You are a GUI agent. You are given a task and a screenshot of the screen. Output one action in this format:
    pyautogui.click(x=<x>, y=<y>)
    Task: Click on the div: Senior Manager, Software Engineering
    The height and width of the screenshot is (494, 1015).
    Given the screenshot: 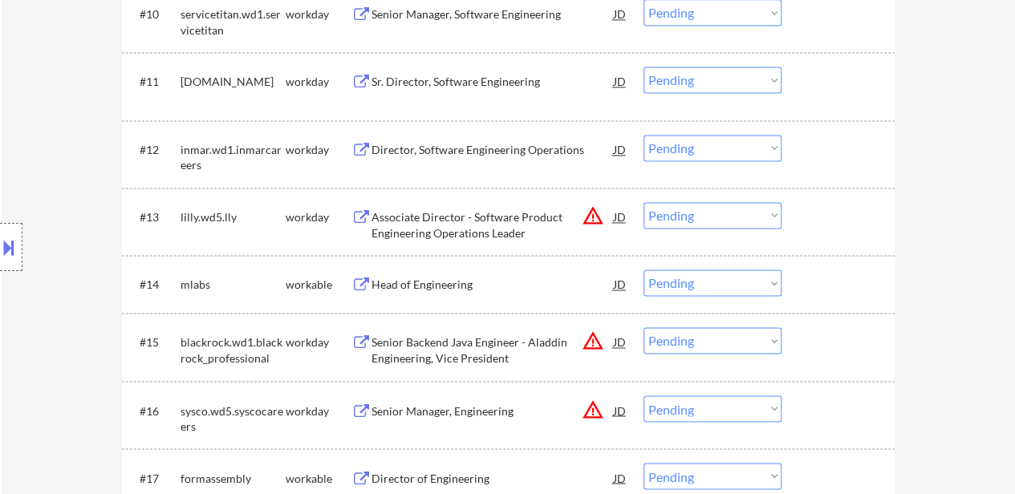 What is the action you would take?
    pyautogui.click(x=493, y=14)
    